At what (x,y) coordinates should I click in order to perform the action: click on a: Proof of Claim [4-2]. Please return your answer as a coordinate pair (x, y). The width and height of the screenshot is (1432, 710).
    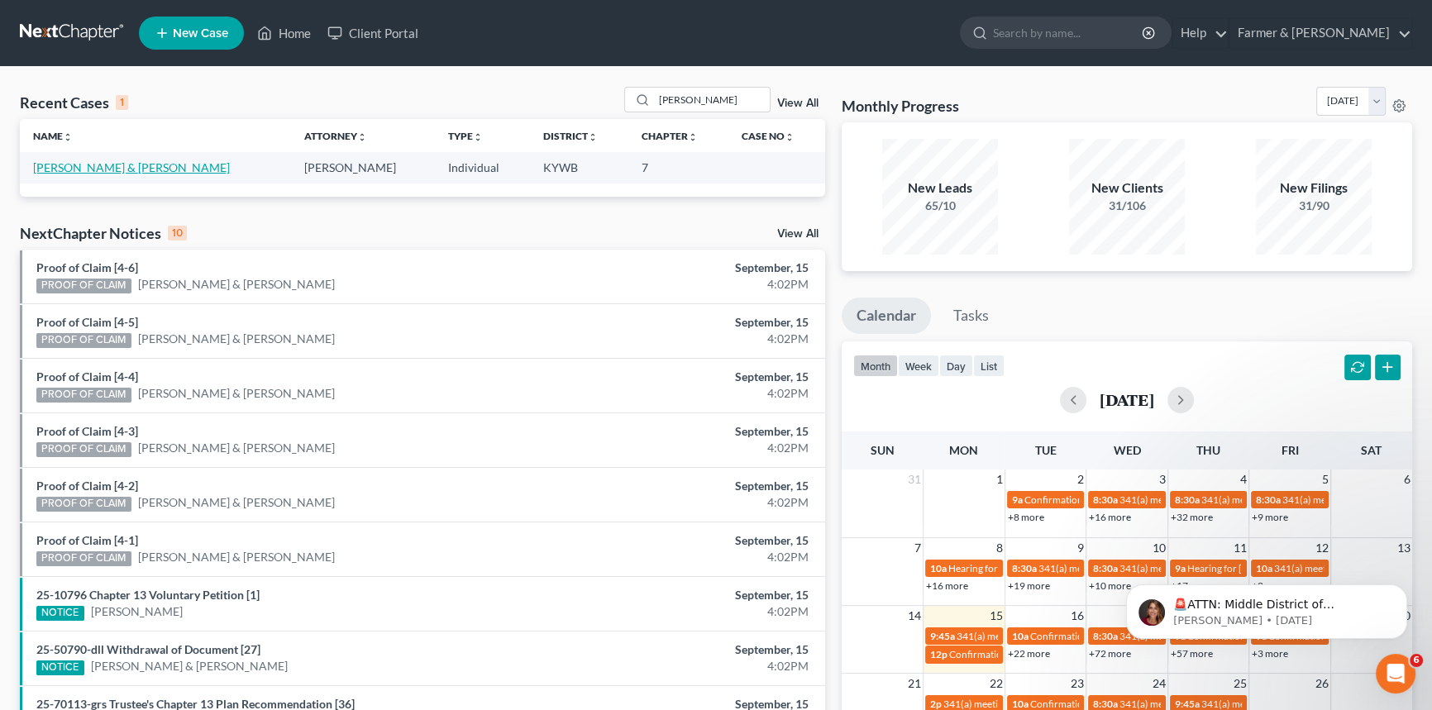
    Looking at the image, I should click on (87, 485).